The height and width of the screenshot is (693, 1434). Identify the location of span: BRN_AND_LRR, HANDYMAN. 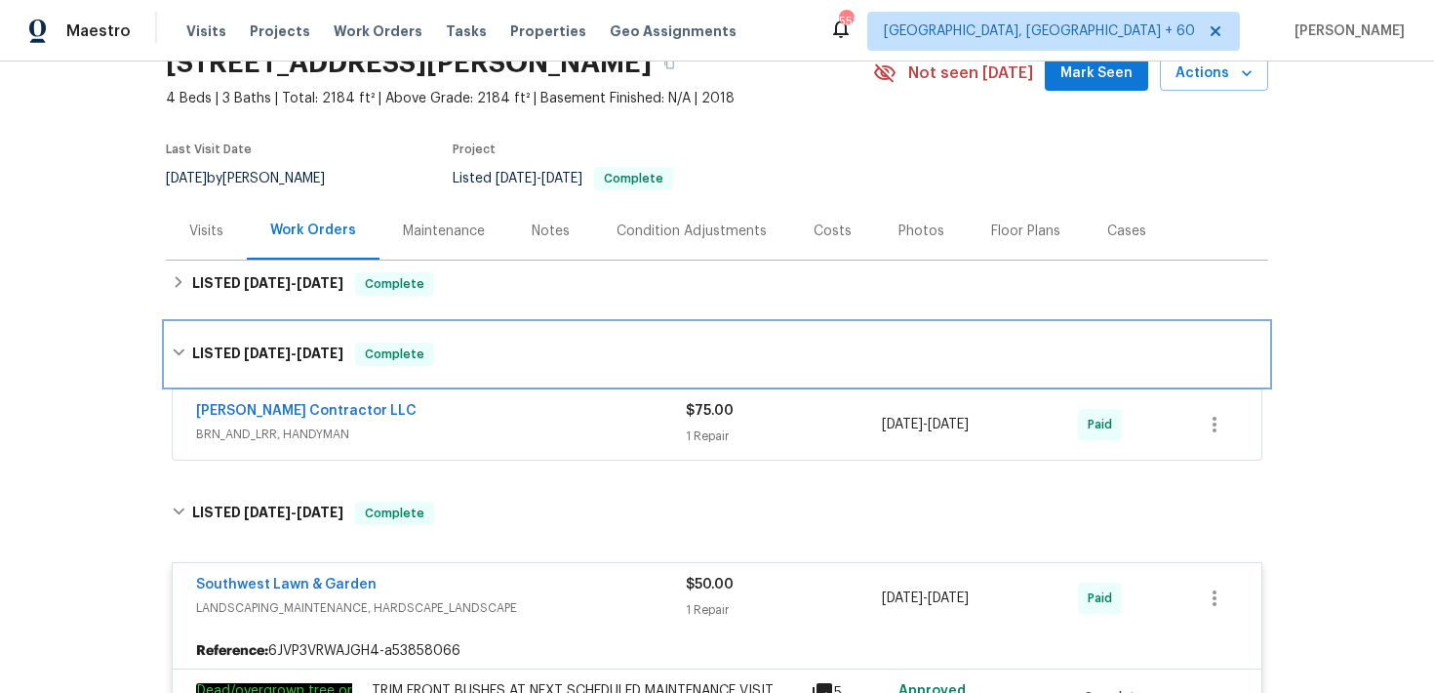
(441, 434).